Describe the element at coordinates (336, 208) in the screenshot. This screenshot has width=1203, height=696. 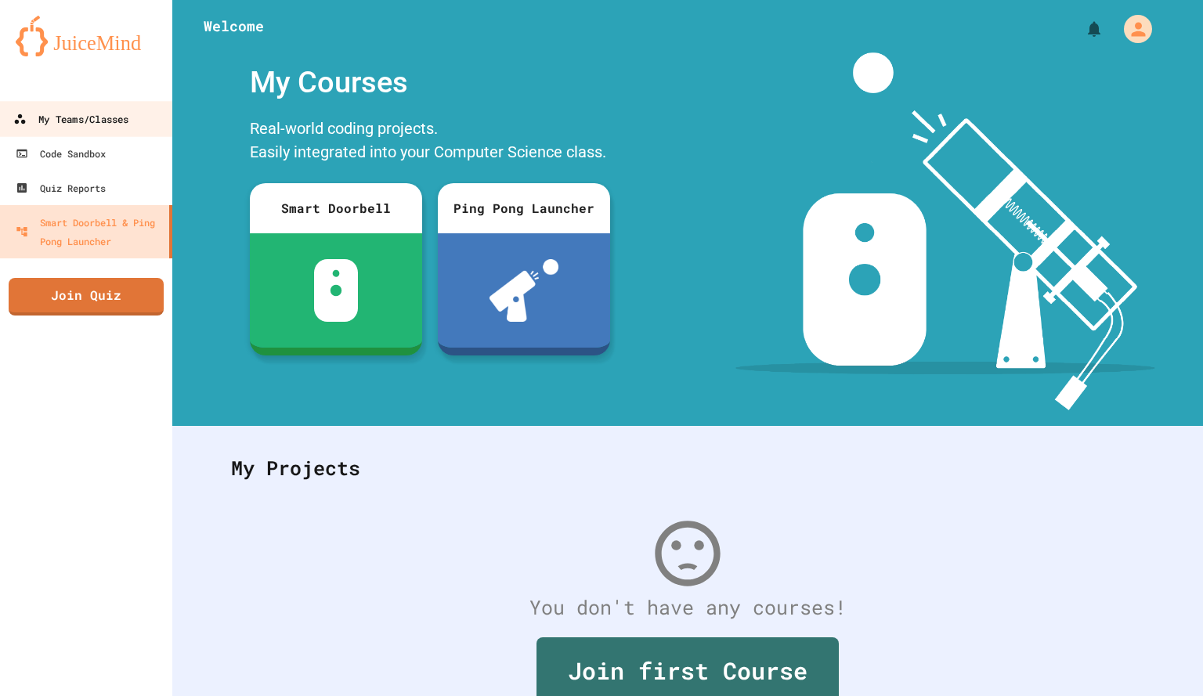
I see `div: Smart Doorbell` at that location.